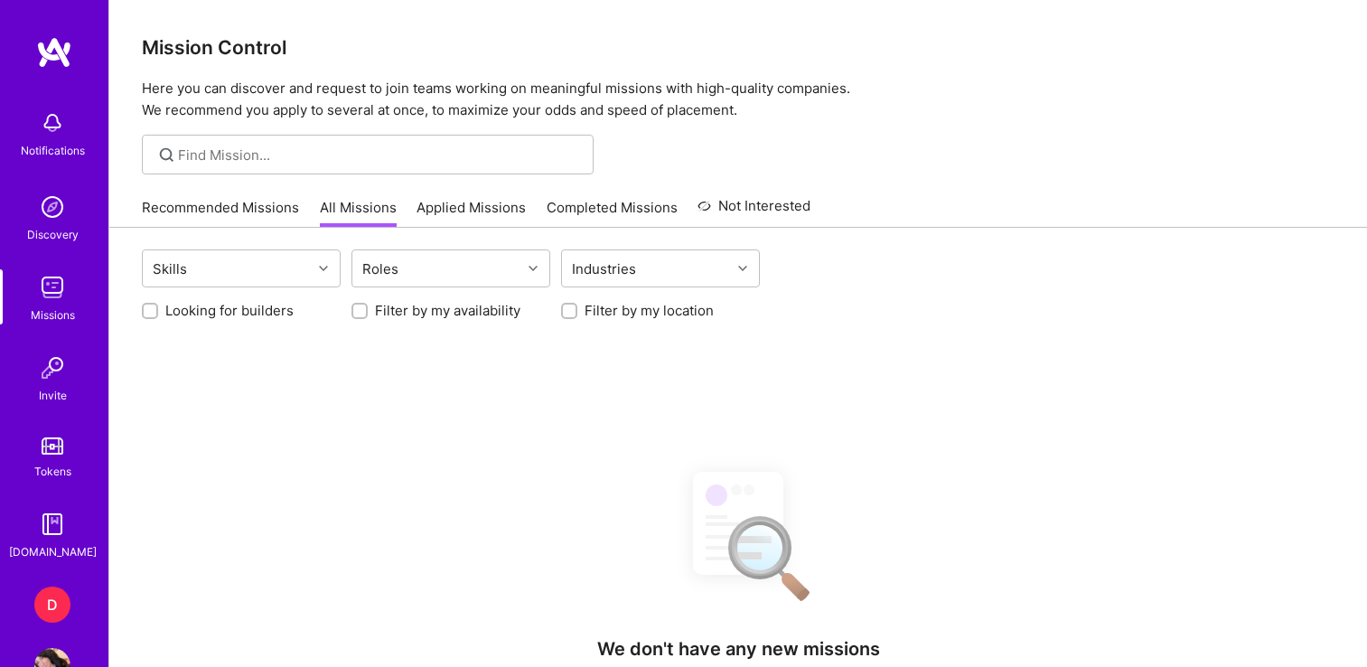  What do you see at coordinates (738, 99) in the screenshot?
I see `p: Here you can discover and request to join teams working on meaningful missions with high-quality ...` at bounding box center [738, 99].